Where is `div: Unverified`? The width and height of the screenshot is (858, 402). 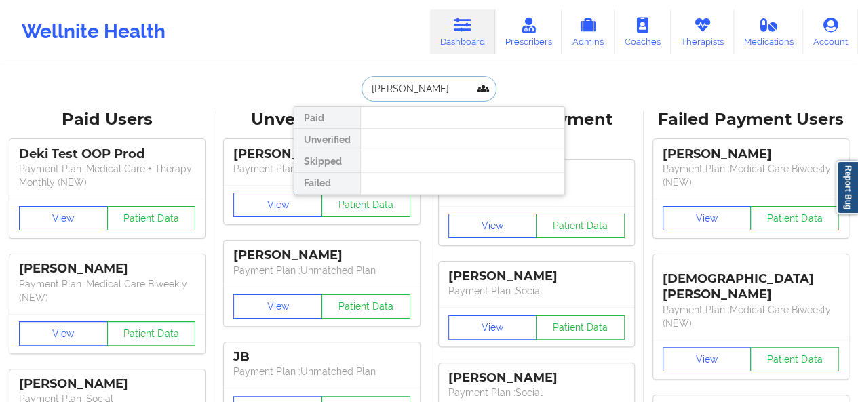 div: Unverified is located at coordinates (327, 140).